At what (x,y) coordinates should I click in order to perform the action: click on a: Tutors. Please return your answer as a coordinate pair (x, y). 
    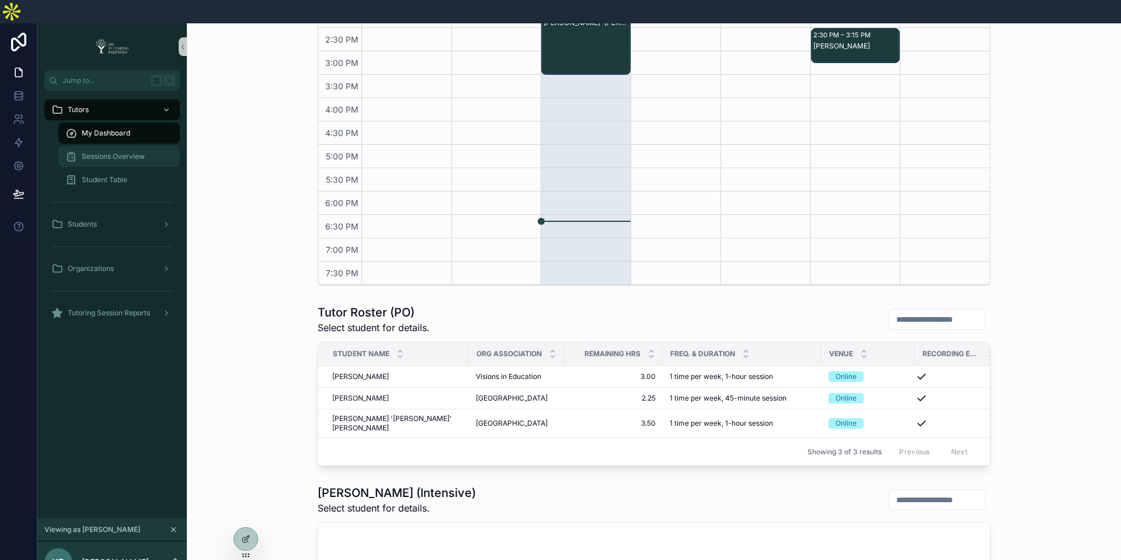
    Looking at the image, I should click on (112, 110).